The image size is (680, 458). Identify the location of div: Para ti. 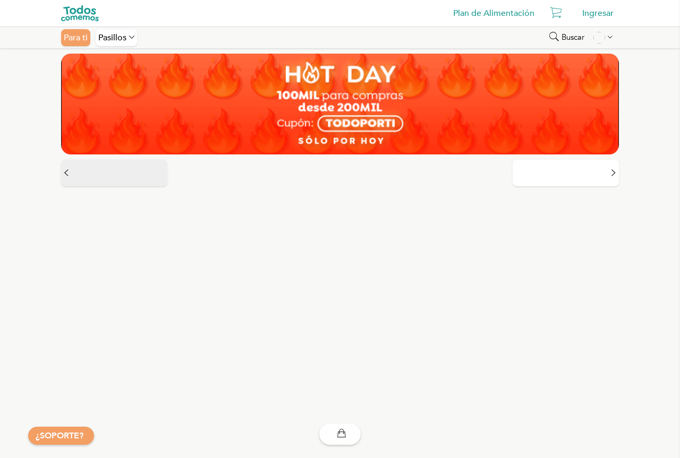
(75, 38).